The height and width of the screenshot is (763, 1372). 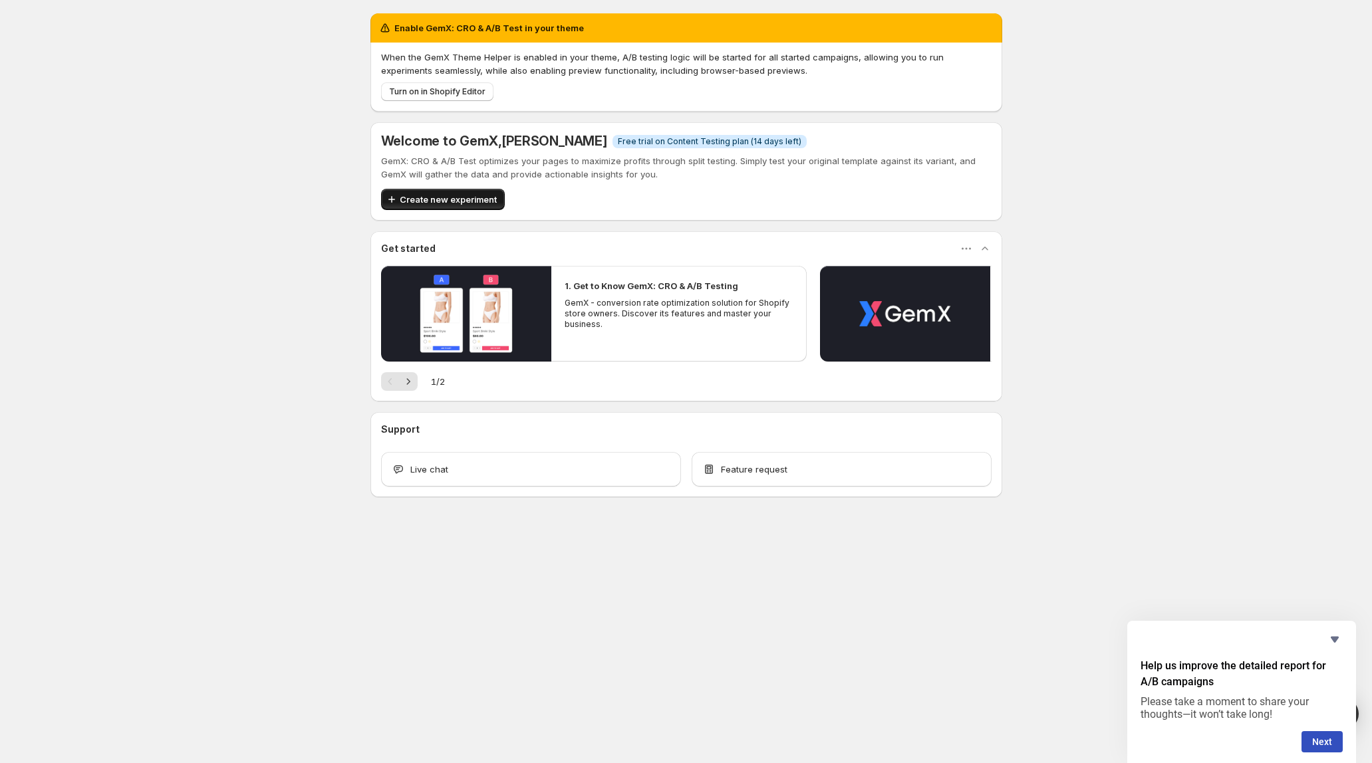 I want to click on p: GemX - conversion rate optimization solution for Shopify store owners. Discover its features and ..., so click(x=679, y=314).